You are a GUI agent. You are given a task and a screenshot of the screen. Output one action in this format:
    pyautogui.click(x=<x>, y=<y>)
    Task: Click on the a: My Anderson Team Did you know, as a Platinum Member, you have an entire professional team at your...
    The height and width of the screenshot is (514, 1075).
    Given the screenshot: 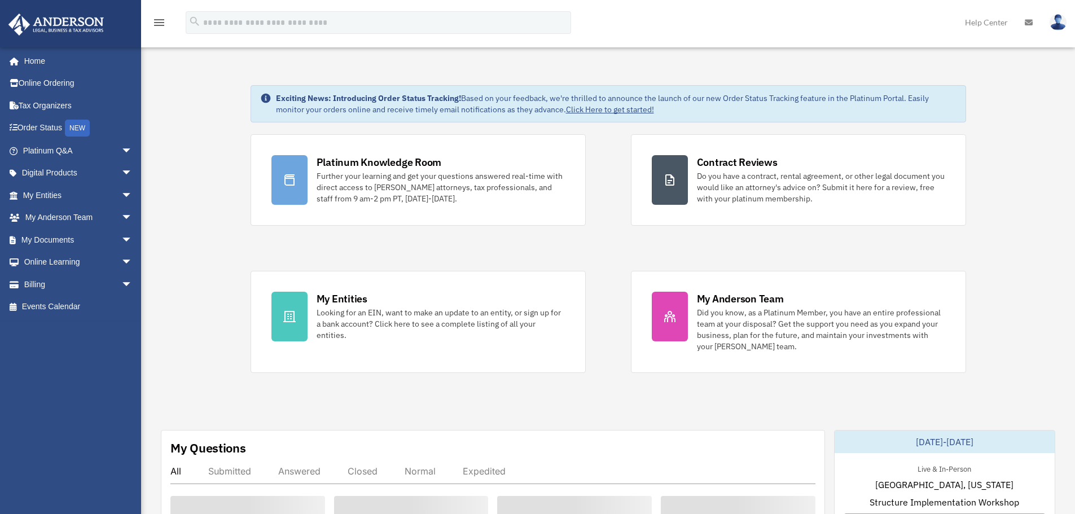 What is the action you would take?
    pyautogui.click(x=798, y=322)
    